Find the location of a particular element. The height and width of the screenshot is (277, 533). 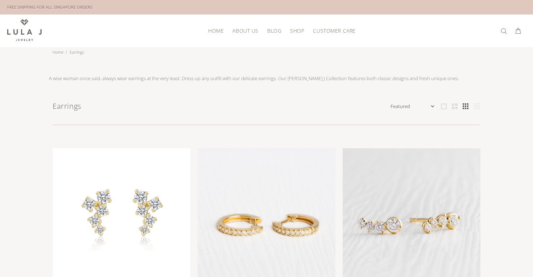

a: ABOUT US is located at coordinates (245, 30).